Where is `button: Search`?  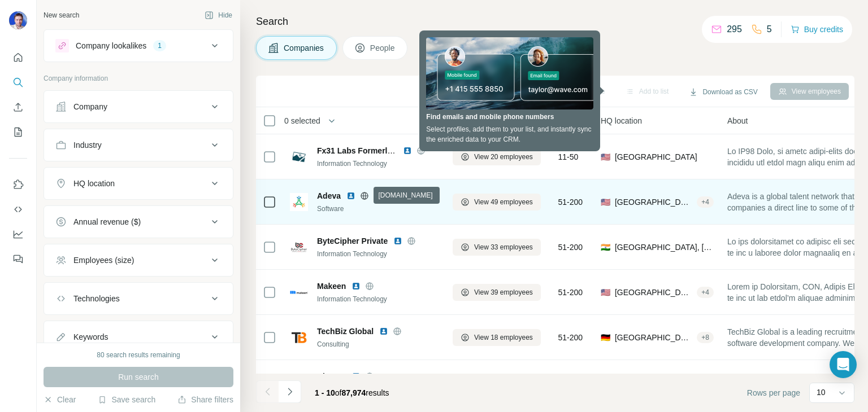 button: Search is located at coordinates (18, 82).